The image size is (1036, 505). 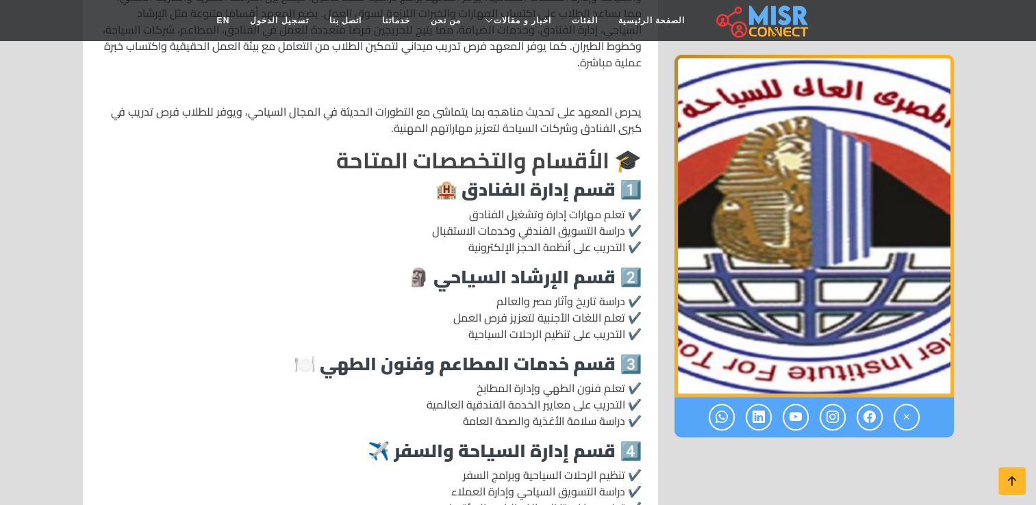 What do you see at coordinates (523, 21) in the screenshot?
I see `span: اخبار و مقالات` at bounding box center [523, 21].